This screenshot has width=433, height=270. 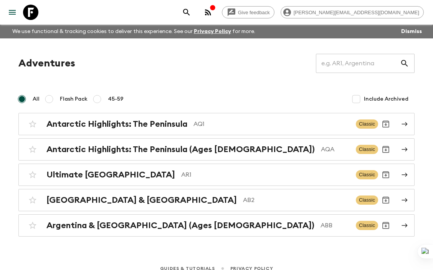 I want to click on p: We use functional & tracking cookies to deliver this experience. See our for more., so click(x=134, y=31).